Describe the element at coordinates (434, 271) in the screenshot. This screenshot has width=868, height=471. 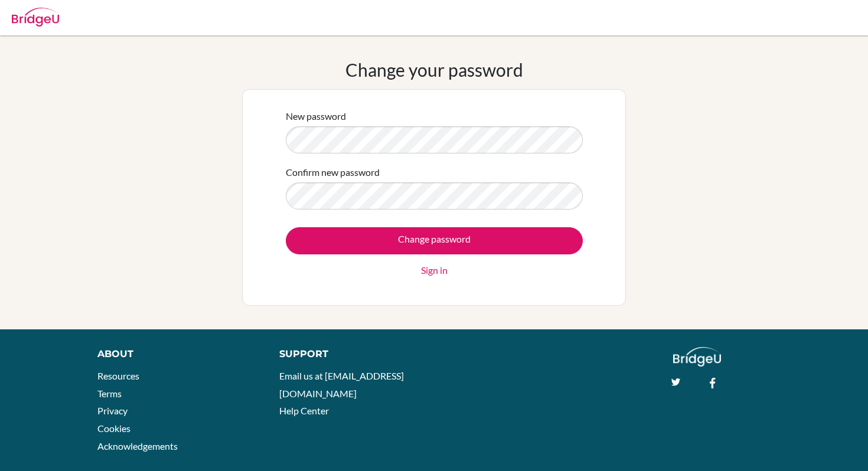
I see `a: Sign in` at that location.